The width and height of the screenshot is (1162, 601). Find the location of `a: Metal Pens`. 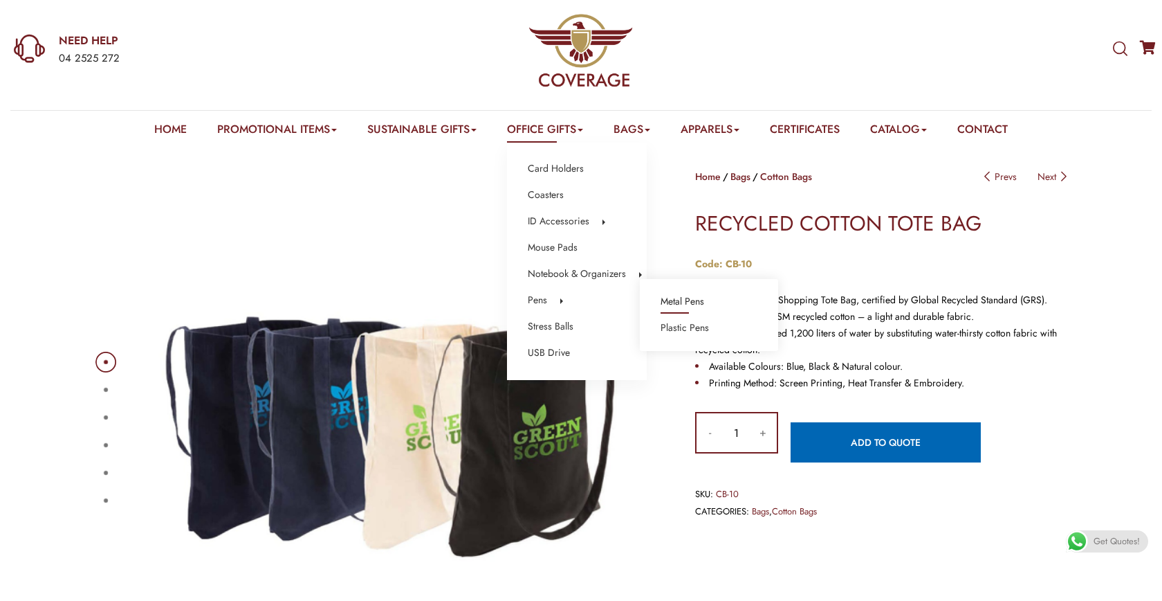

a: Metal Pens is located at coordinates (682, 302).